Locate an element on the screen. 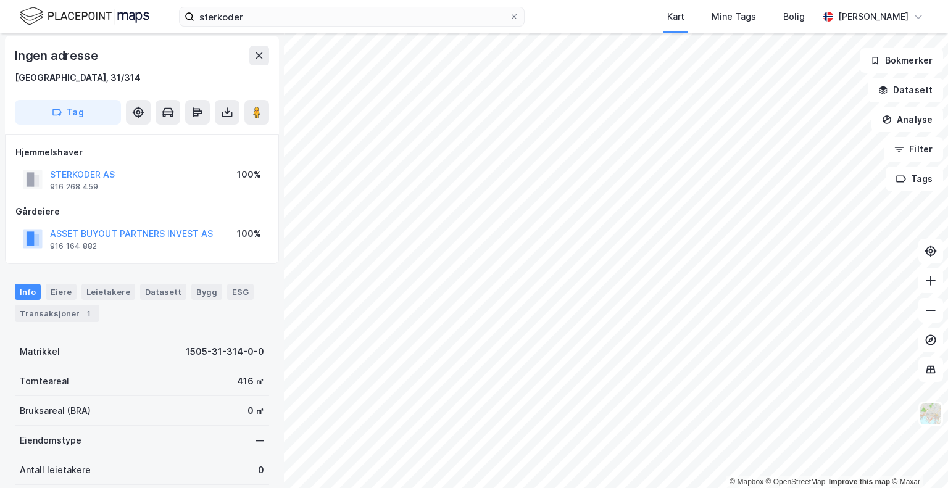 The height and width of the screenshot is (488, 948). button: Datasett is located at coordinates (905, 90).